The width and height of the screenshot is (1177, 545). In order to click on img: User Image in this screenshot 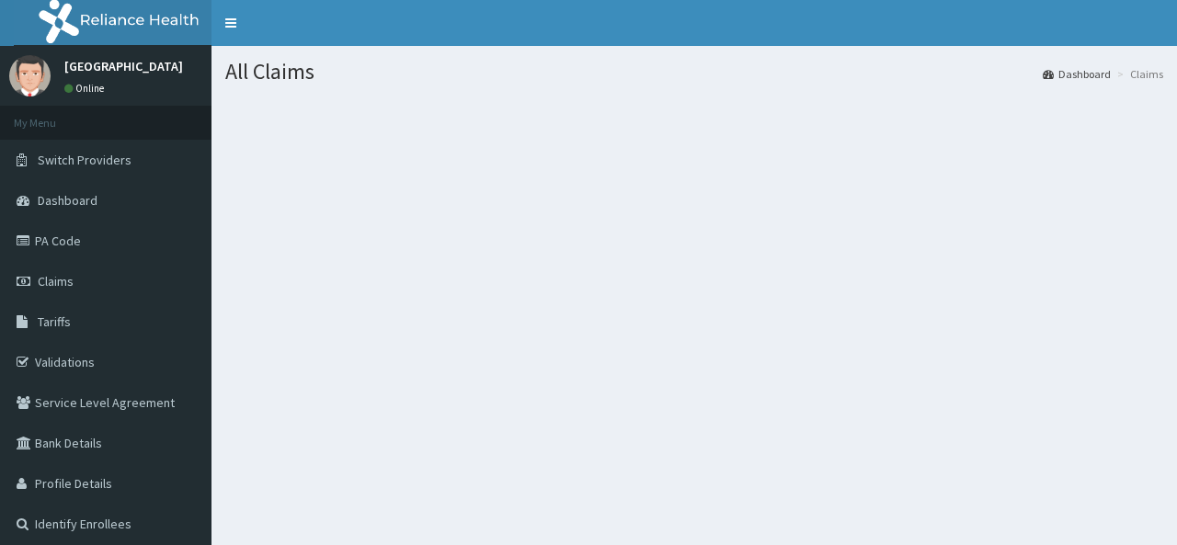, I will do `click(29, 75)`.